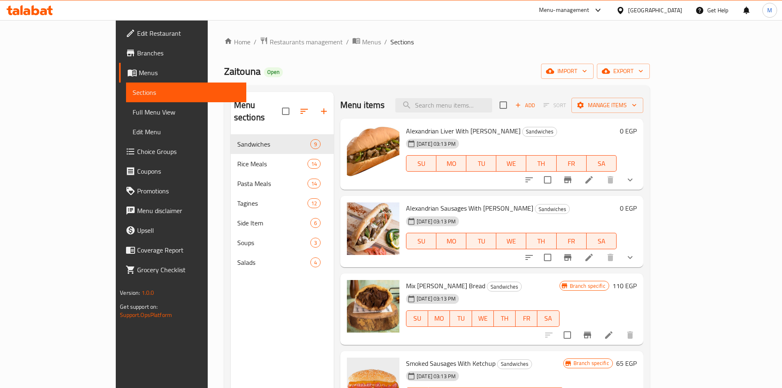 The image size is (782, 388). Describe the element at coordinates (258, 111) in the screenshot. I see `h2: Menu sections` at that location.